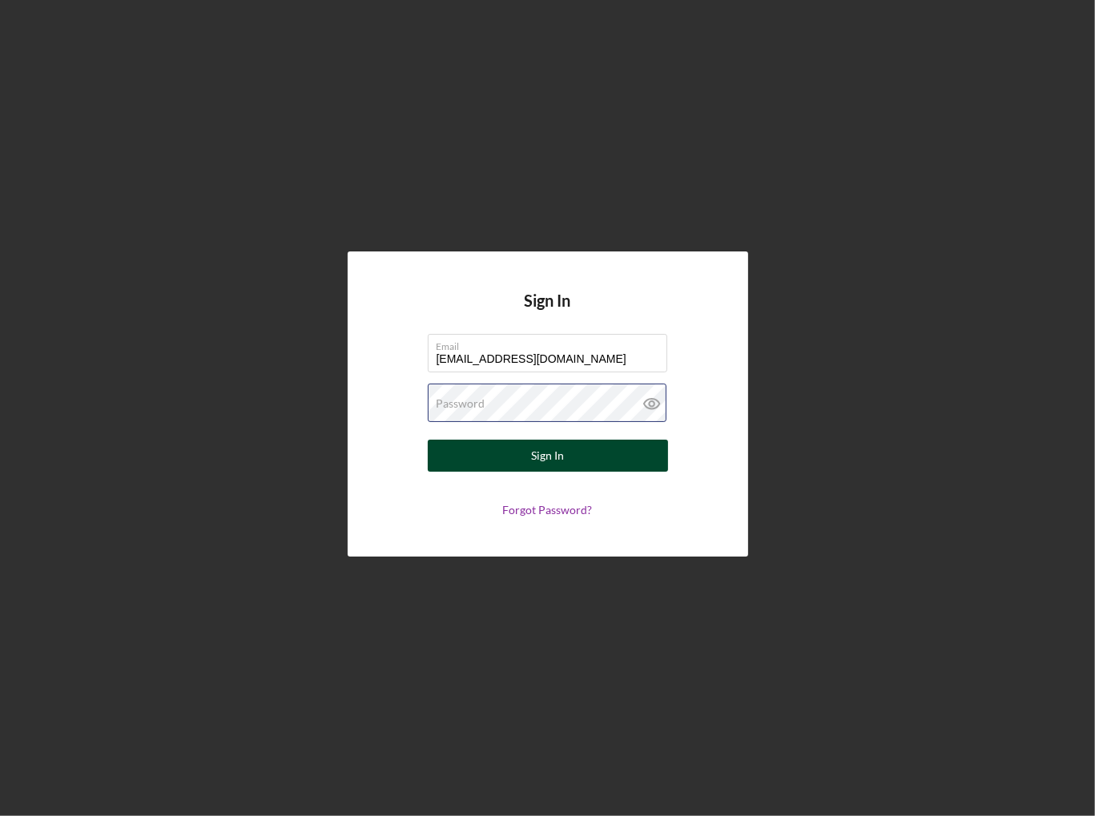 Image resolution: width=1095 pixels, height=816 pixels. What do you see at coordinates (460, 404) in the screenshot?
I see `label: Password` at bounding box center [460, 404].